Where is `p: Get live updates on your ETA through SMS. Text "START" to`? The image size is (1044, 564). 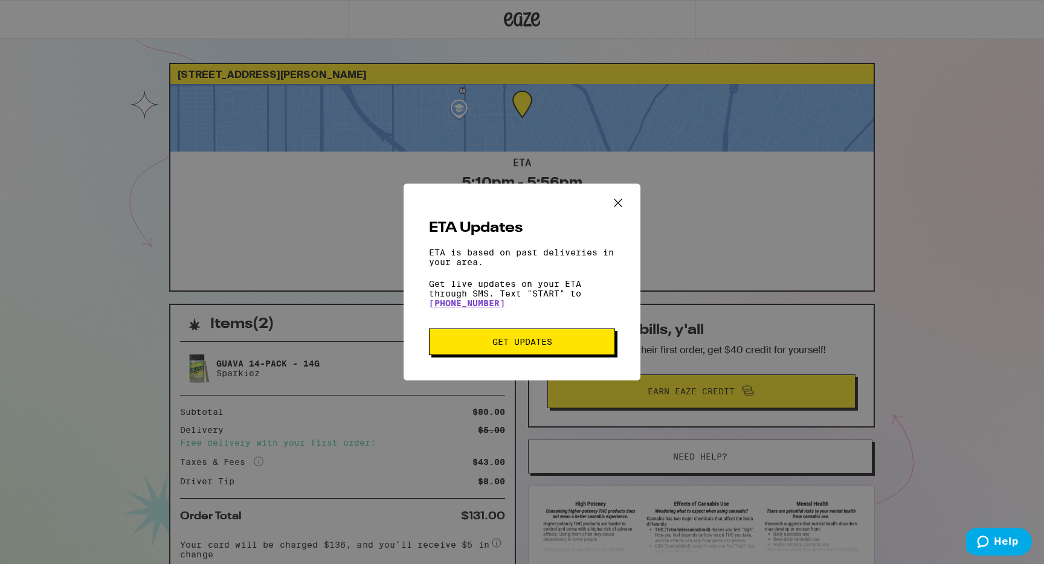
p: Get live updates on your ETA through SMS. Text "START" to is located at coordinates (522, 294).